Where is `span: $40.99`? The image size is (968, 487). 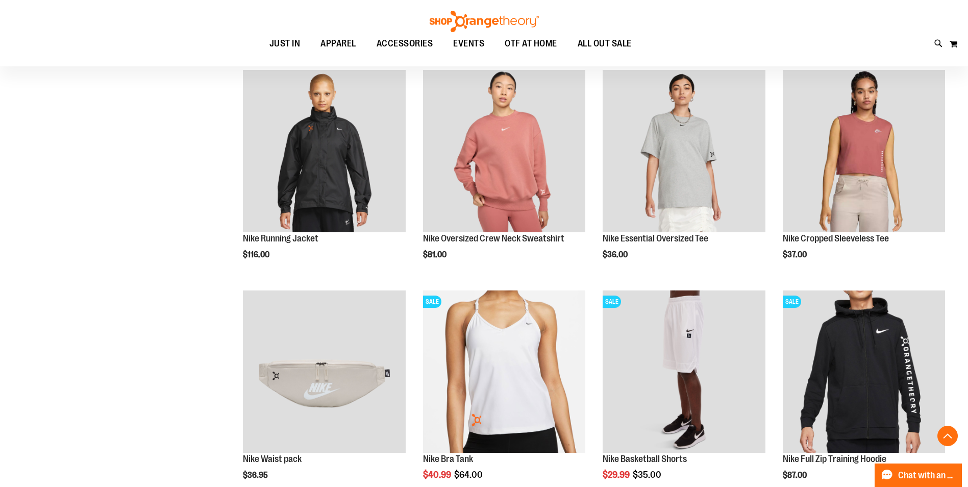
span: $40.99 is located at coordinates (438, 474).